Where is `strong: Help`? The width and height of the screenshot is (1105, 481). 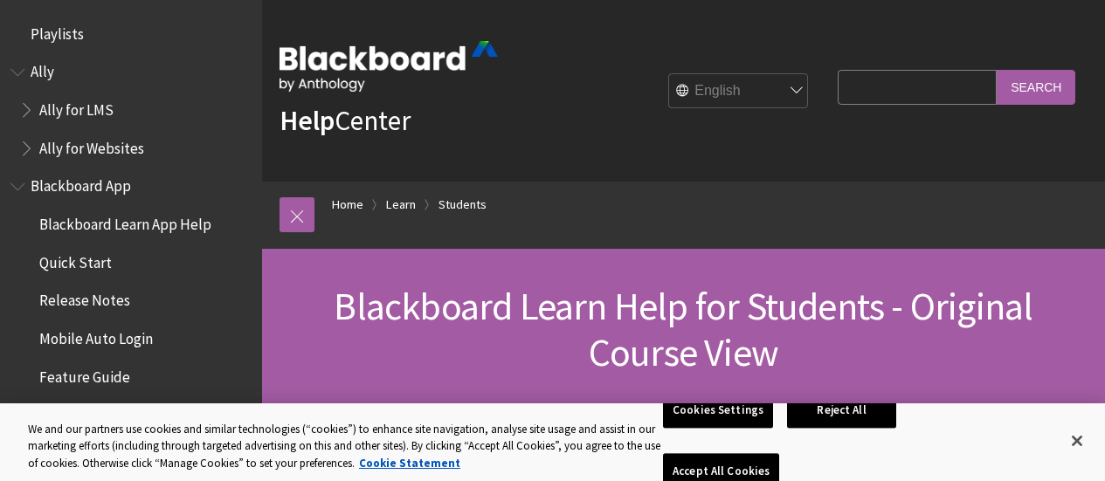
strong: Help is located at coordinates (307, 121).